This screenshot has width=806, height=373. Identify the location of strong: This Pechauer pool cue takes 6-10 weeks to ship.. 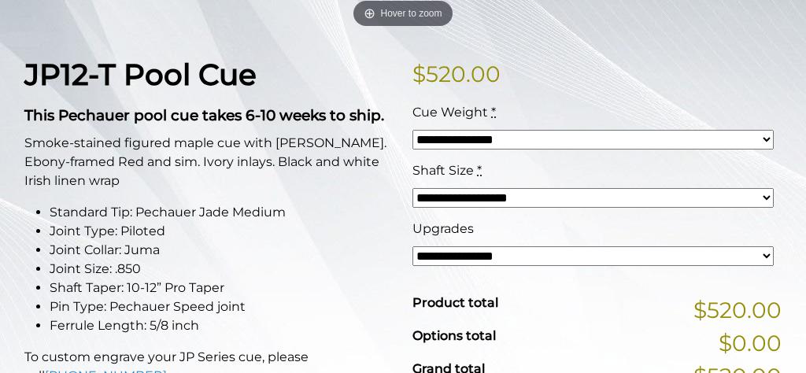
(204, 115).